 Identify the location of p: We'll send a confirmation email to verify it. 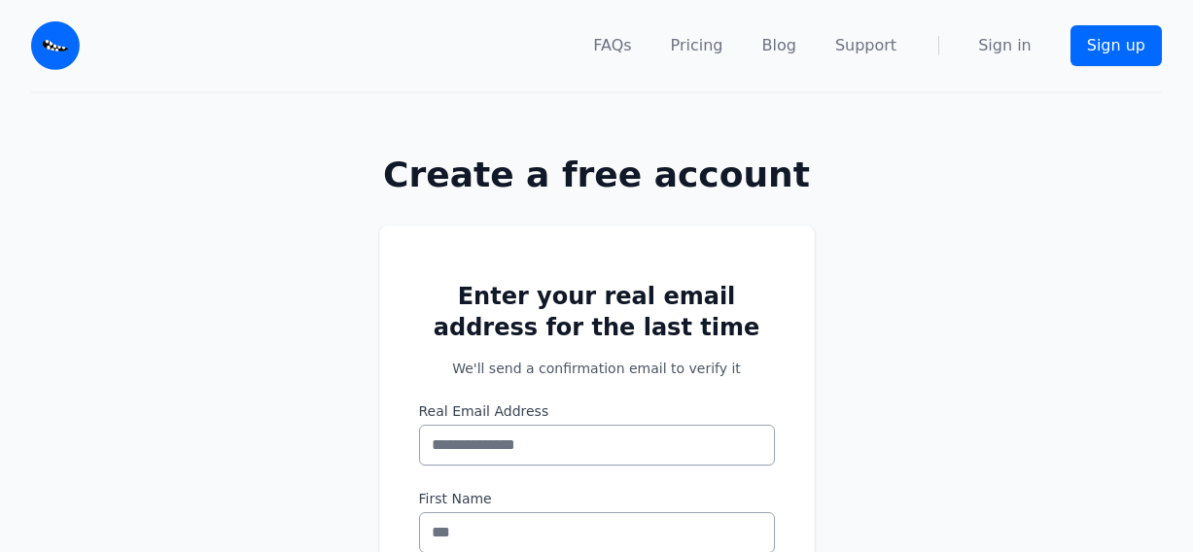
(597, 368).